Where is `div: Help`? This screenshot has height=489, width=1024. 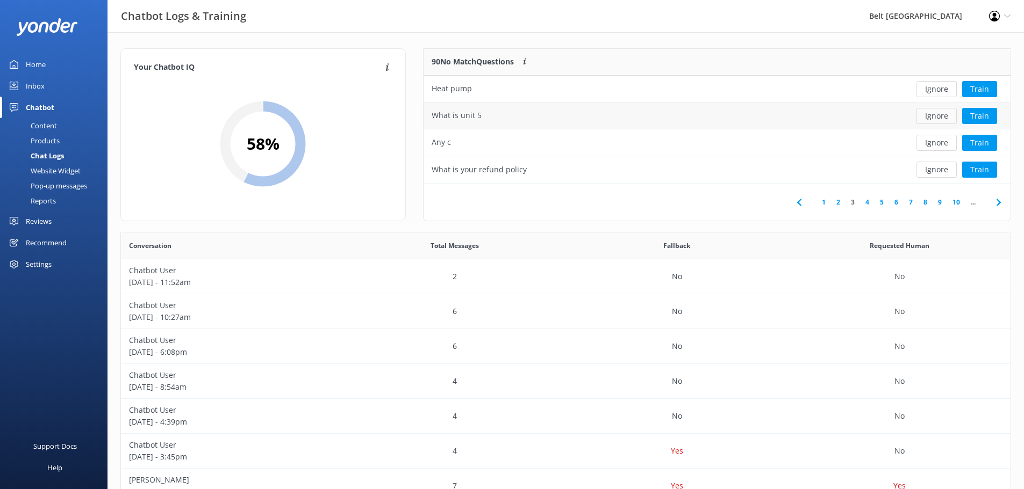 div: Help is located at coordinates (55, 468).